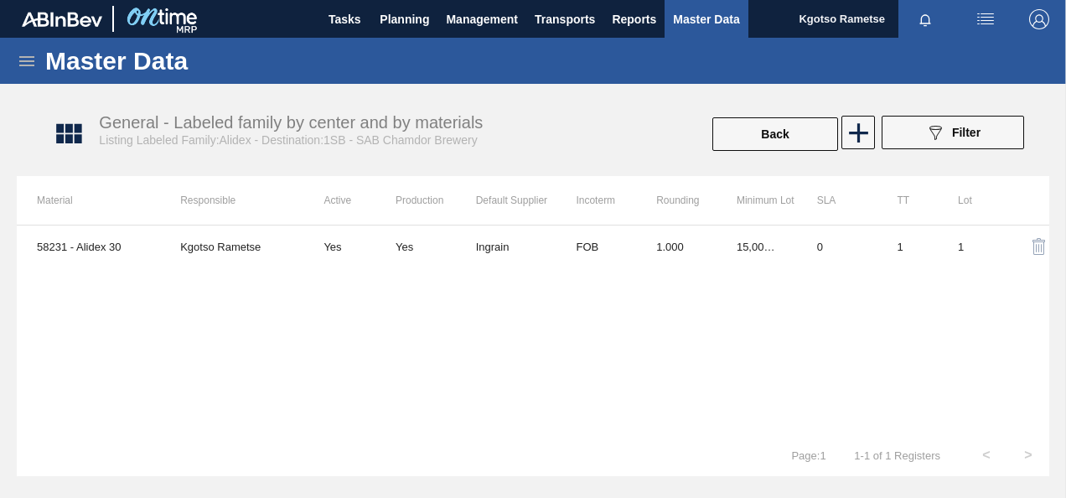  Describe the element at coordinates (676, 200) in the screenshot. I see `th: Rounding` at that location.